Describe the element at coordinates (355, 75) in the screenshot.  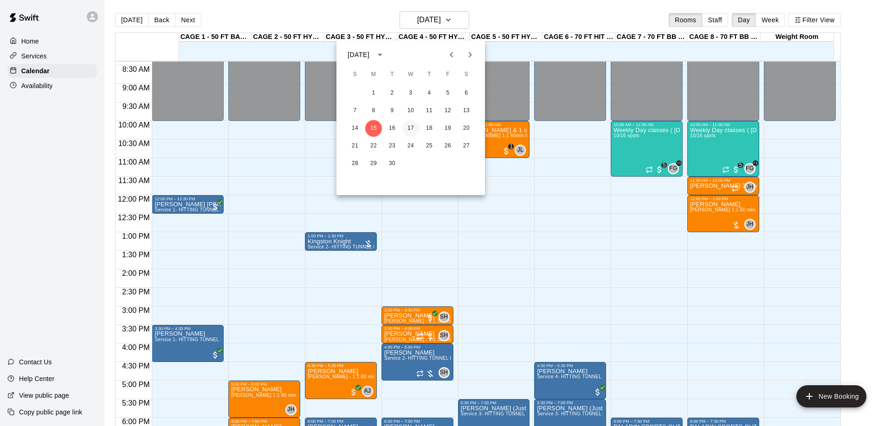
I see `span: Sunday` at that location.